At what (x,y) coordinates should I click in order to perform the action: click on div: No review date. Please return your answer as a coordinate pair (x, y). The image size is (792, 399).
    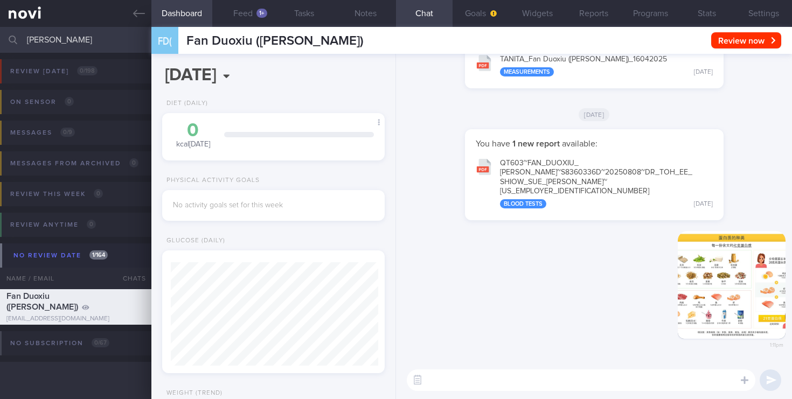
    Looking at the image, I should click on (60, 255).